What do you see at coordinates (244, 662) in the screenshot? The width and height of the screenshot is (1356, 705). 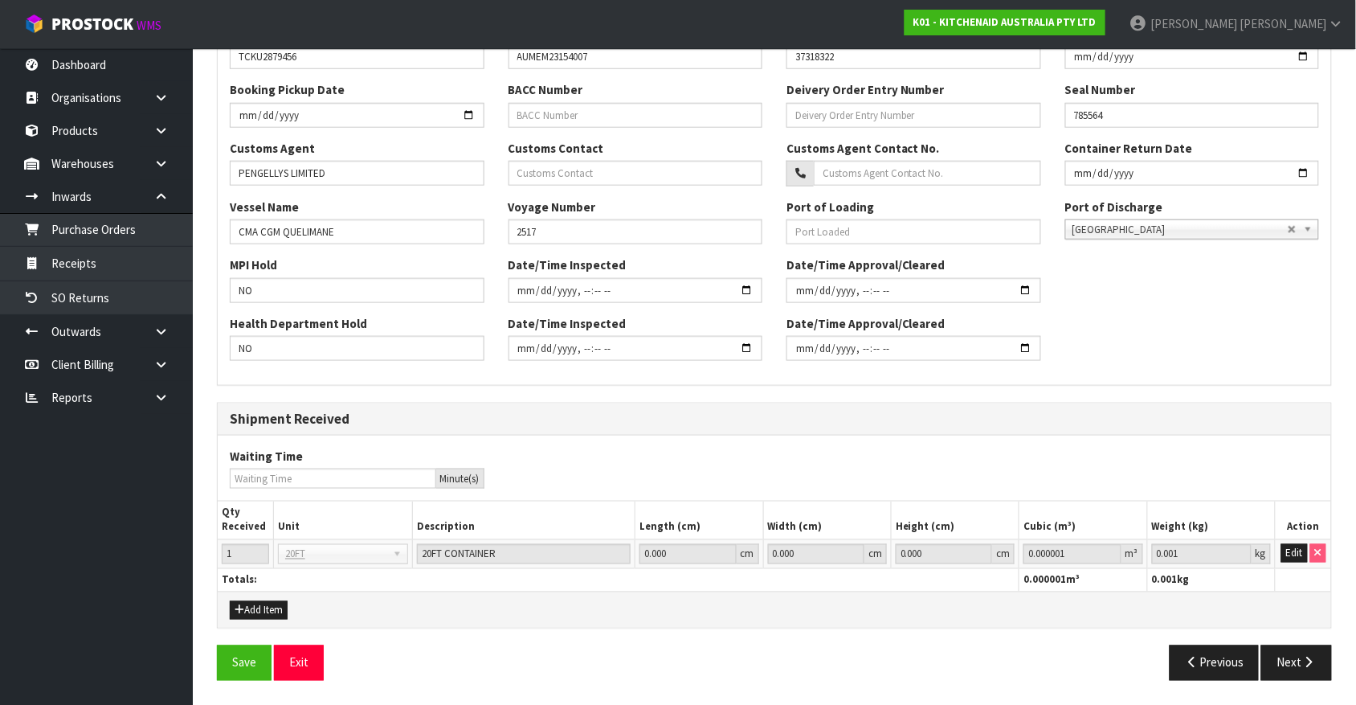 I see `button: Save` at bounding box center [244, 662].